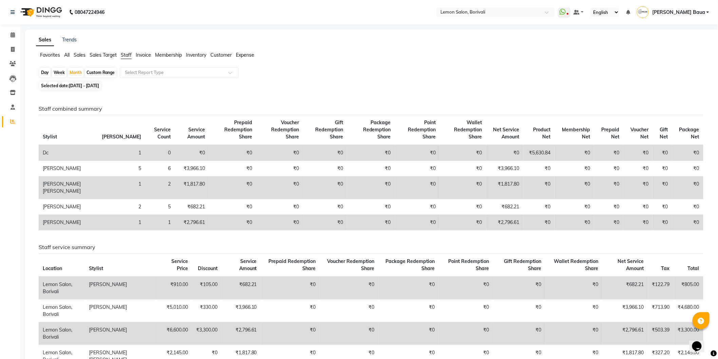  What do you see at coordinates (208, 268) in the screenshot?
I see `span: Discount` at bounding box center [208, 268].